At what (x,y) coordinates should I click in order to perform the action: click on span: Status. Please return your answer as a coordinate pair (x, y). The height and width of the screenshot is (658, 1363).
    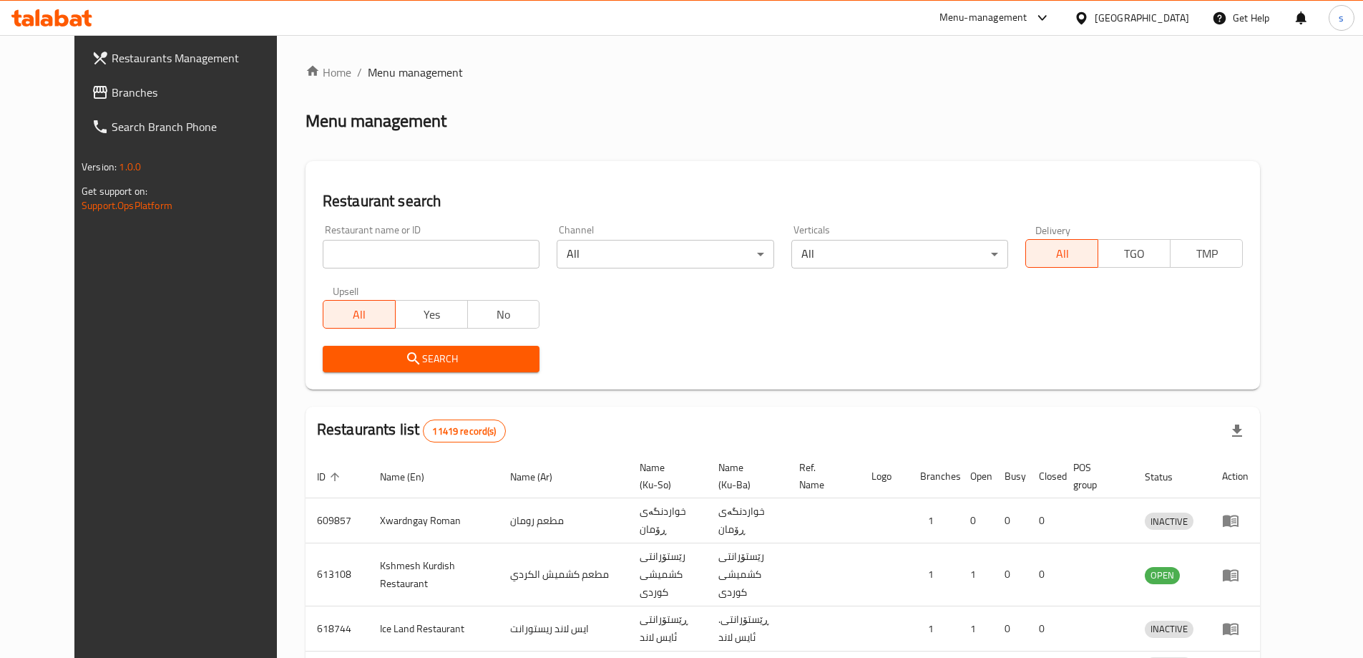
    Looking at the image, I should click on (1168, 477).